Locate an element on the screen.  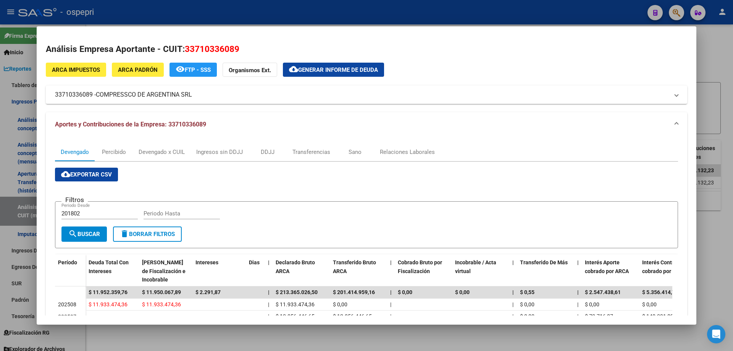
span: FTP - SSS is located at coordinates (198, 70).